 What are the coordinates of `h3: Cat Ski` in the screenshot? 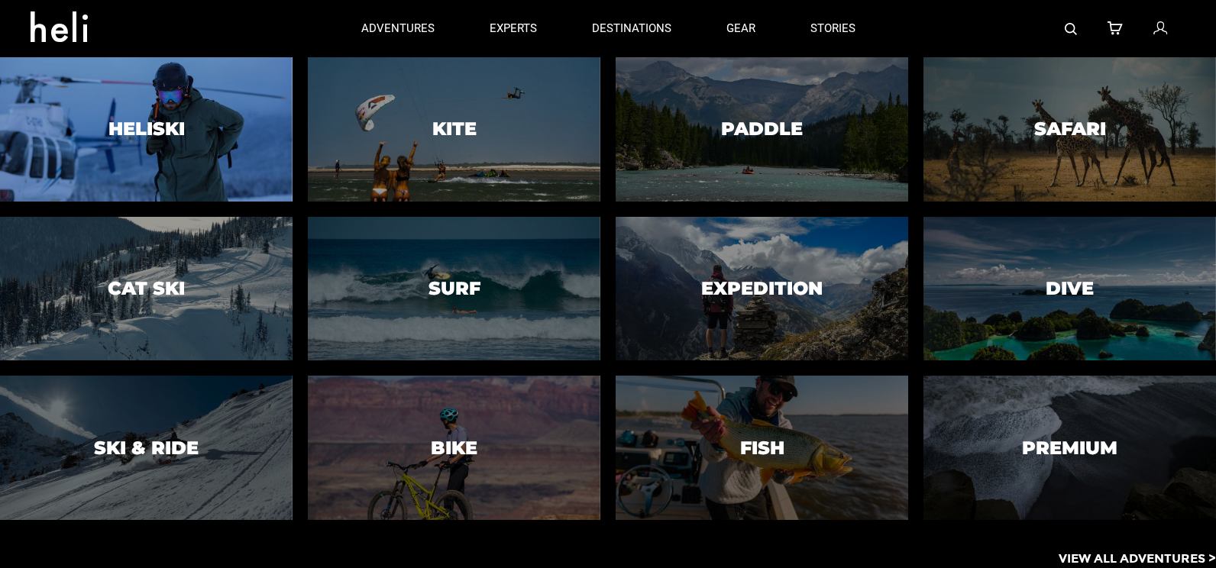 It's located at (146, 289).